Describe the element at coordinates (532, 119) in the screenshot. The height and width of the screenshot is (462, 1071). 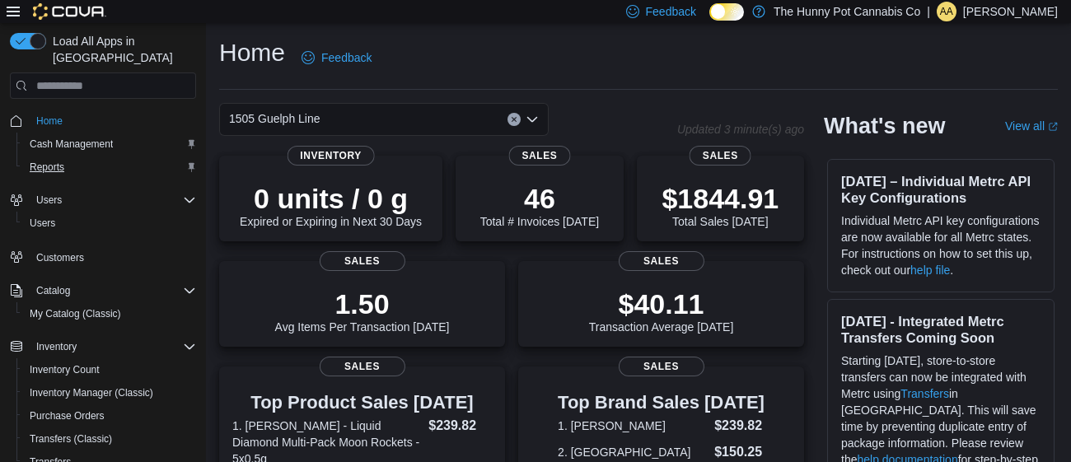
I see `button: Open list of options` at that location.